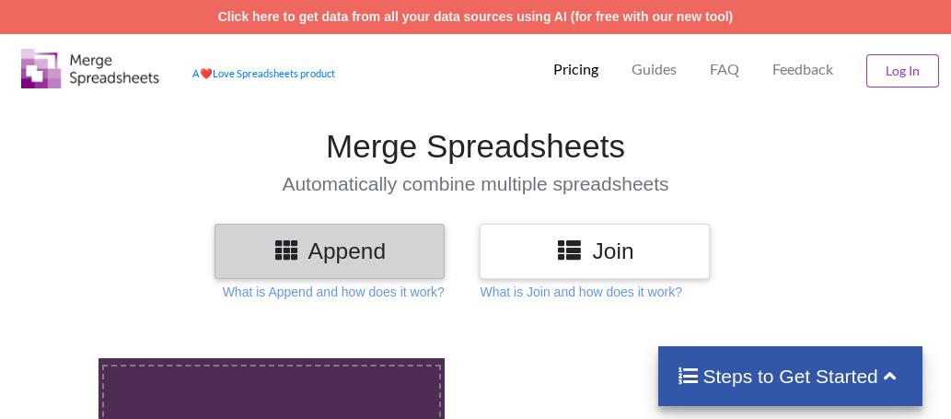  What do you see at coordinates (580, 292) in the screenshot?
I see `p: What is Join and how does it work?` at bounding box center [580, 292].